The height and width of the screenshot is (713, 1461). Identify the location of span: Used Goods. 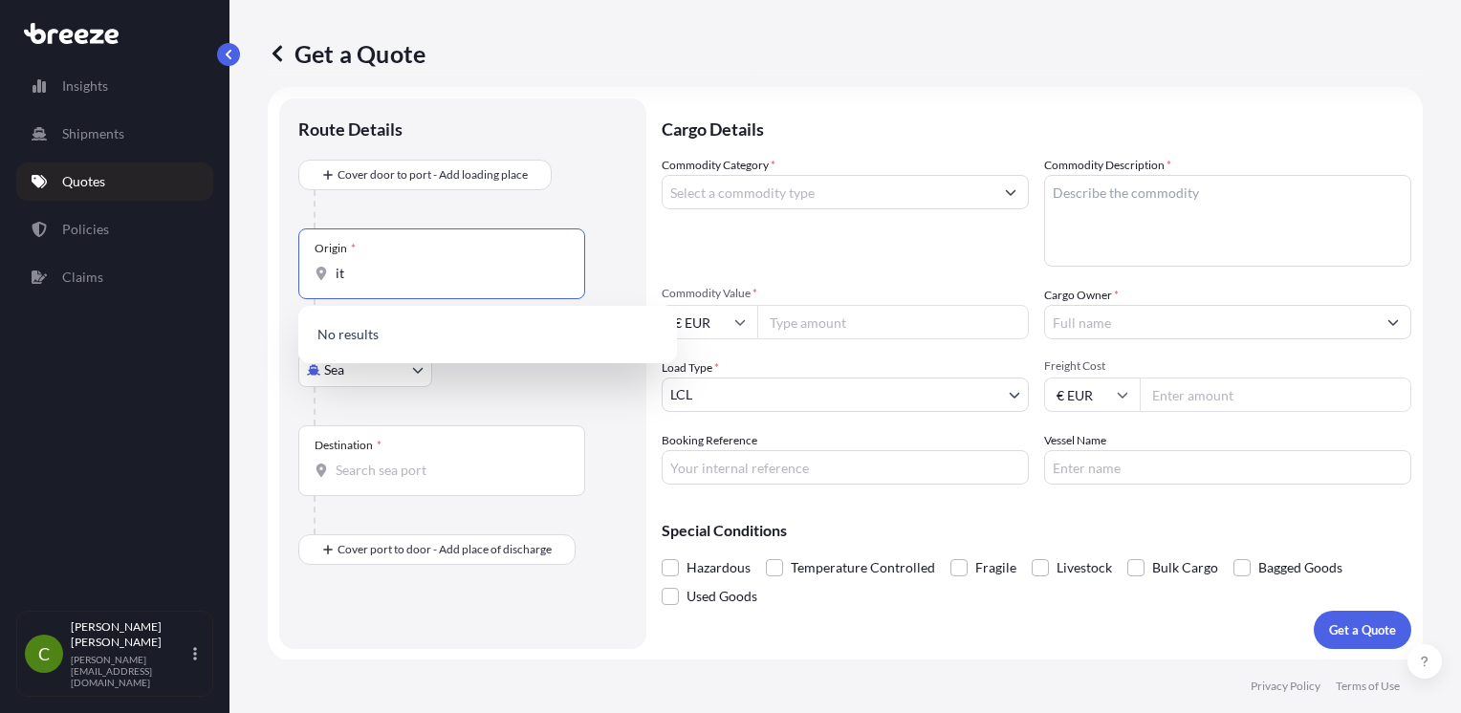
(722, 597).